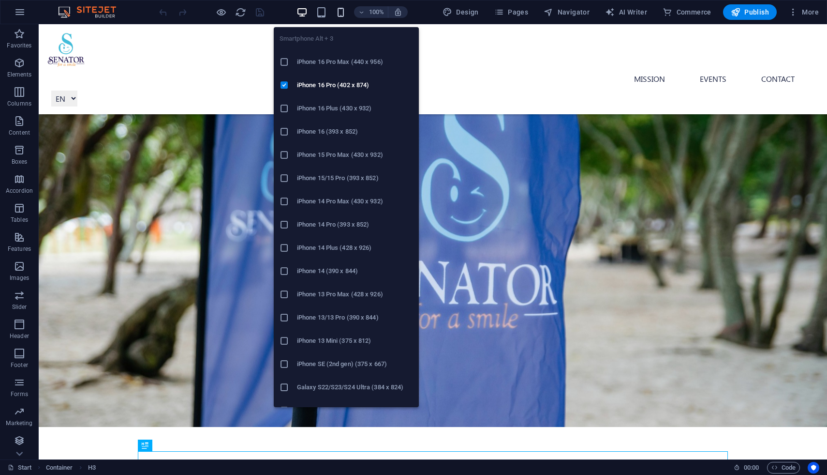 Image resolution: width=827 pixels, height=475 pixels. Describe the element at coordinates (19, 133) in the screenshot. I see `p: Content` at that location.